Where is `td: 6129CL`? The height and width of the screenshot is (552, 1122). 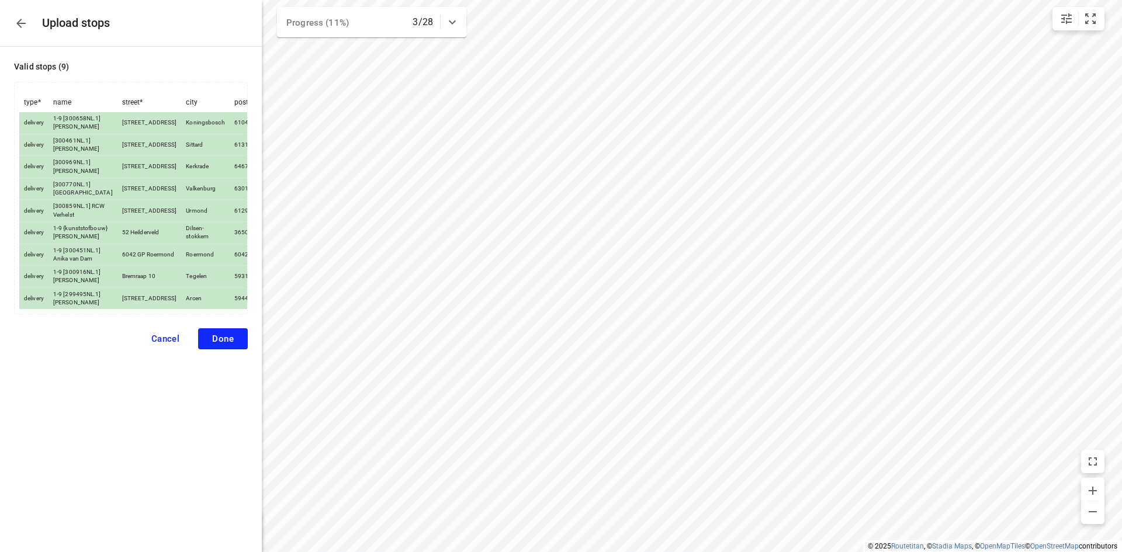 td: 6129CL is located at coordinates (255, 211).